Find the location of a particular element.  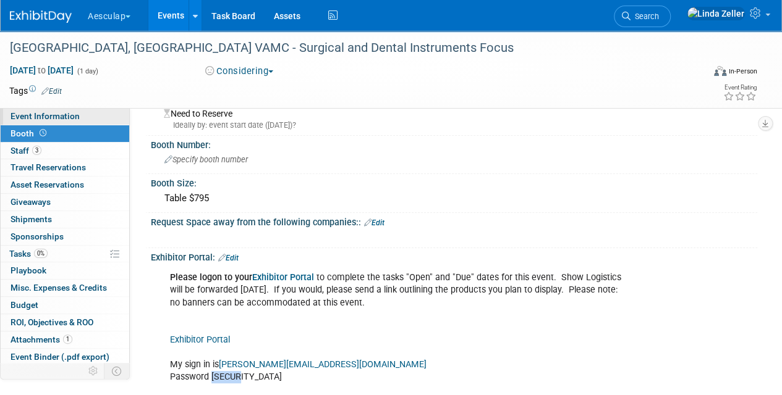

div: In-Person is located at coordinates (742, 71).